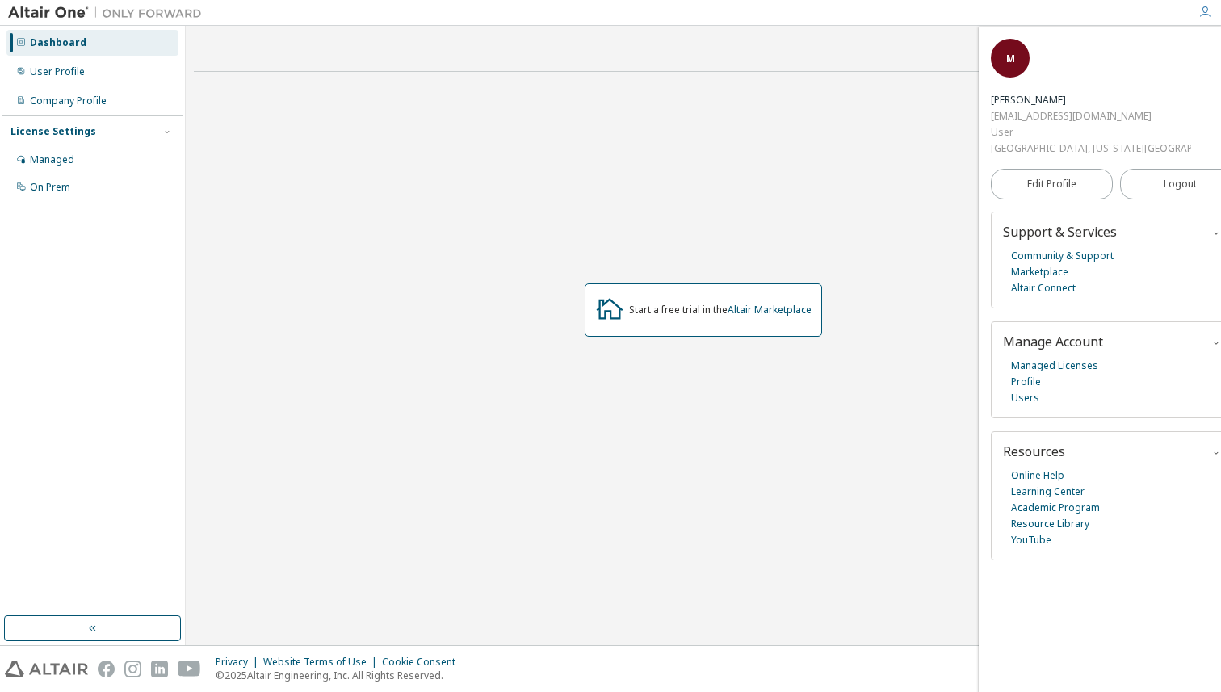 The image size is (1221, 692). What do you see at coordinates (1034, 451) in the screenshot?
I see `span: Resources` at bounding box center [1034, 451].